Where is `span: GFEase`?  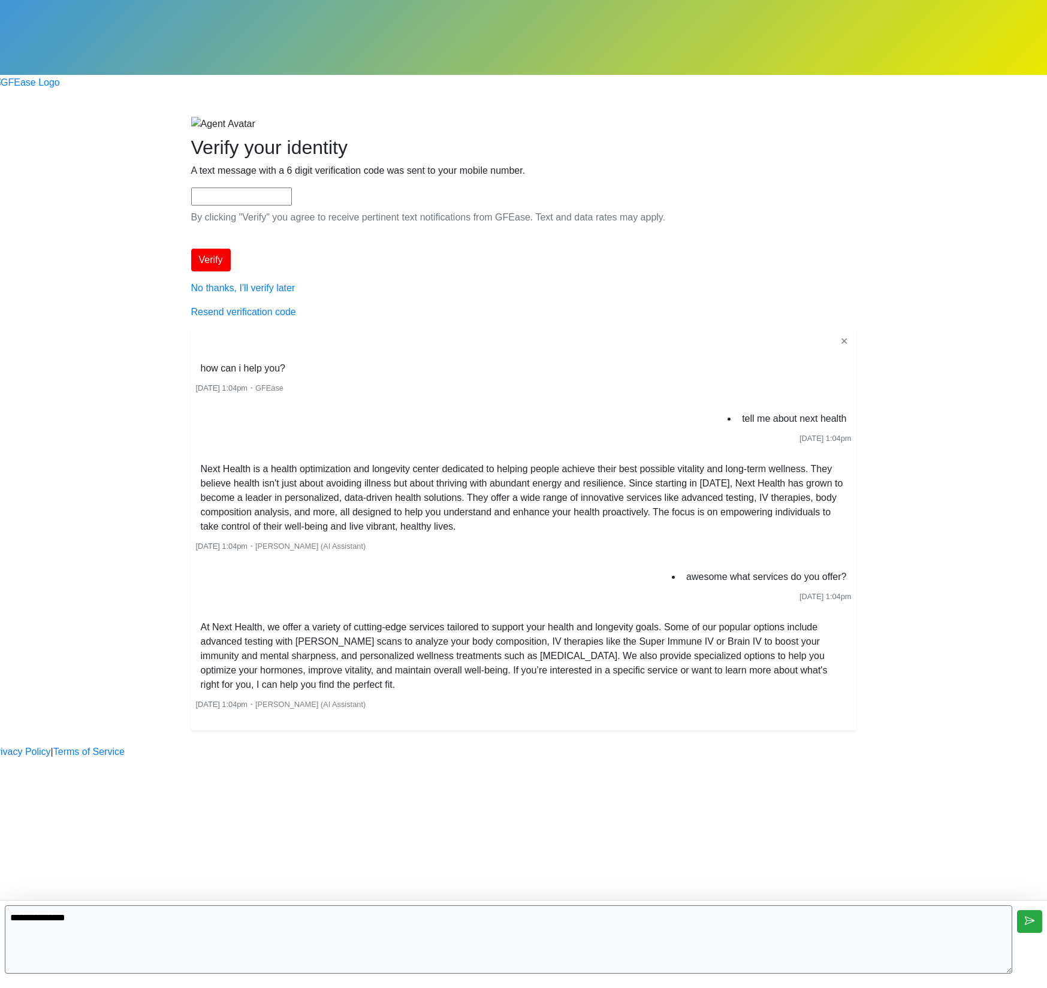 span: GFEase is located at coordinates (269, 388).